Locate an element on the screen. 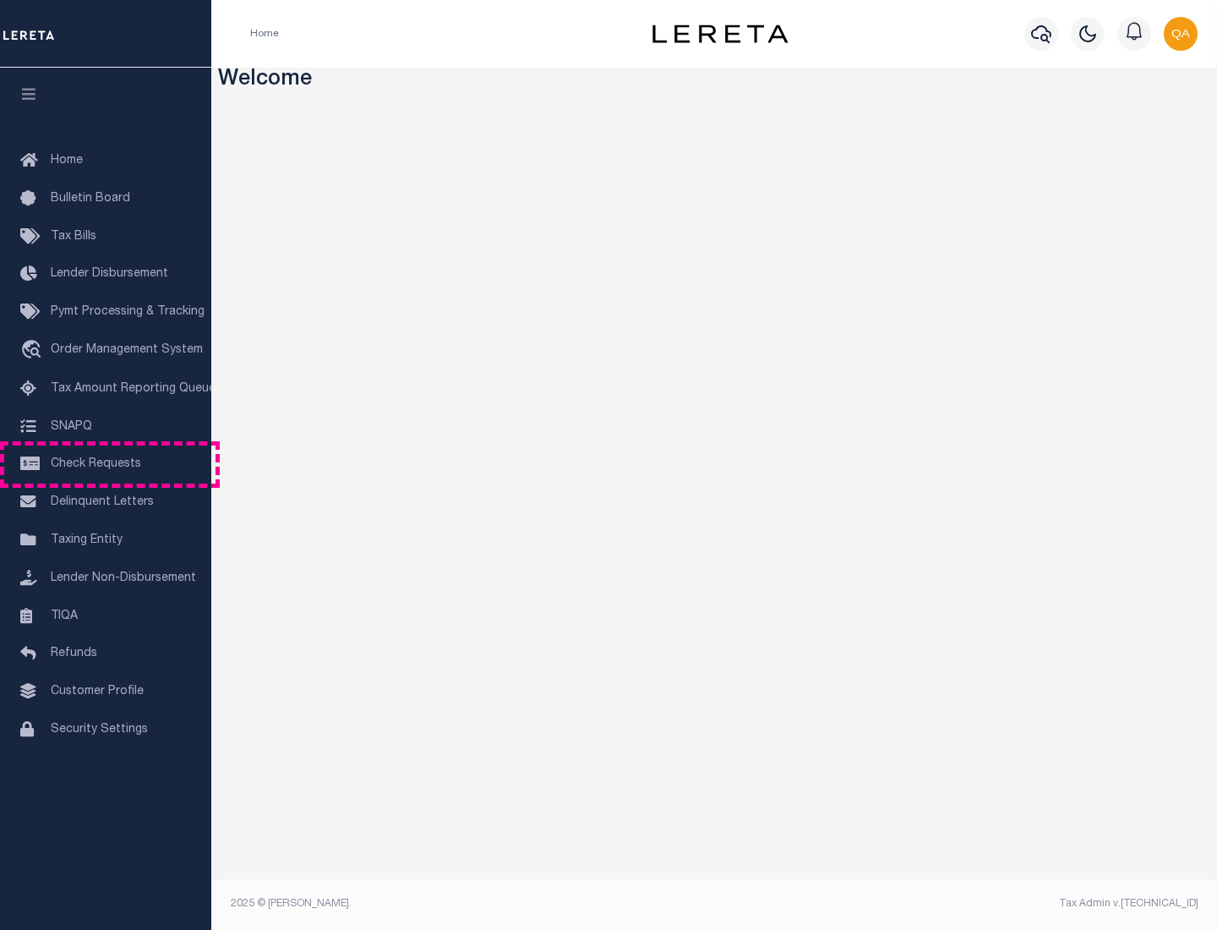 The height and width of the screenshot is (930, 1217). span: Lender Non-Disbursement is located at coordinates (123, 578).